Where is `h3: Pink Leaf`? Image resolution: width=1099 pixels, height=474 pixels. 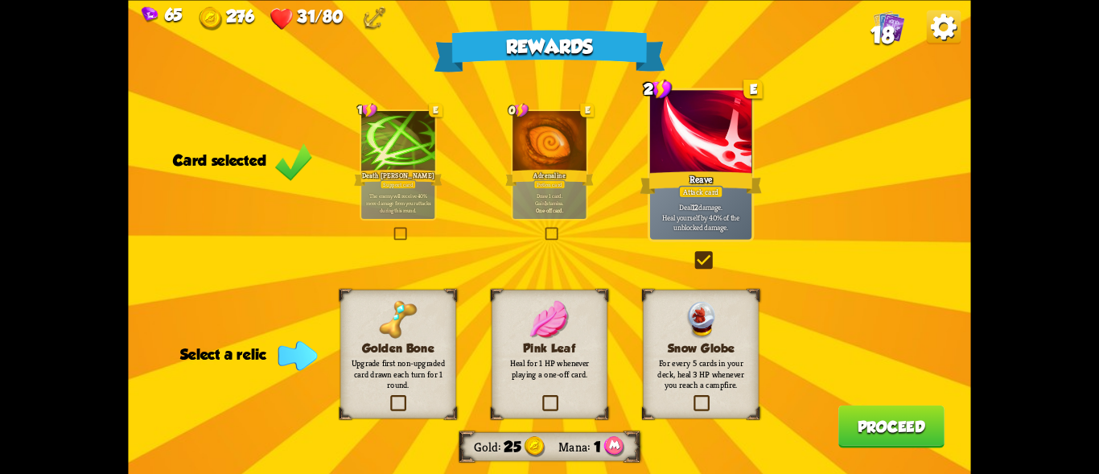 h3: Pink Leaf is located at coordinates (549, 348).